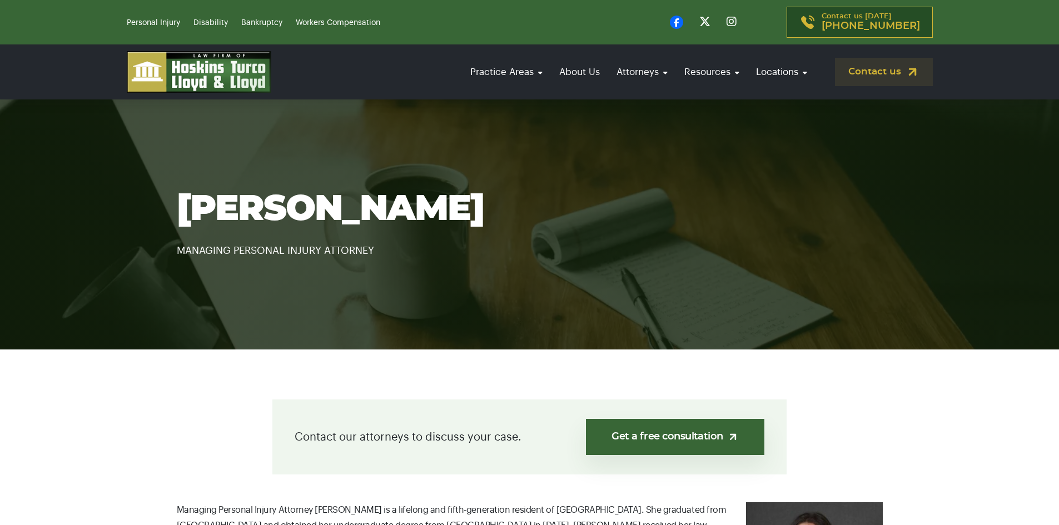  Describe the element at coordinates (529, 437) in the screenshot. I see `div: Contact our attorneys to discuss your case.` at that location.